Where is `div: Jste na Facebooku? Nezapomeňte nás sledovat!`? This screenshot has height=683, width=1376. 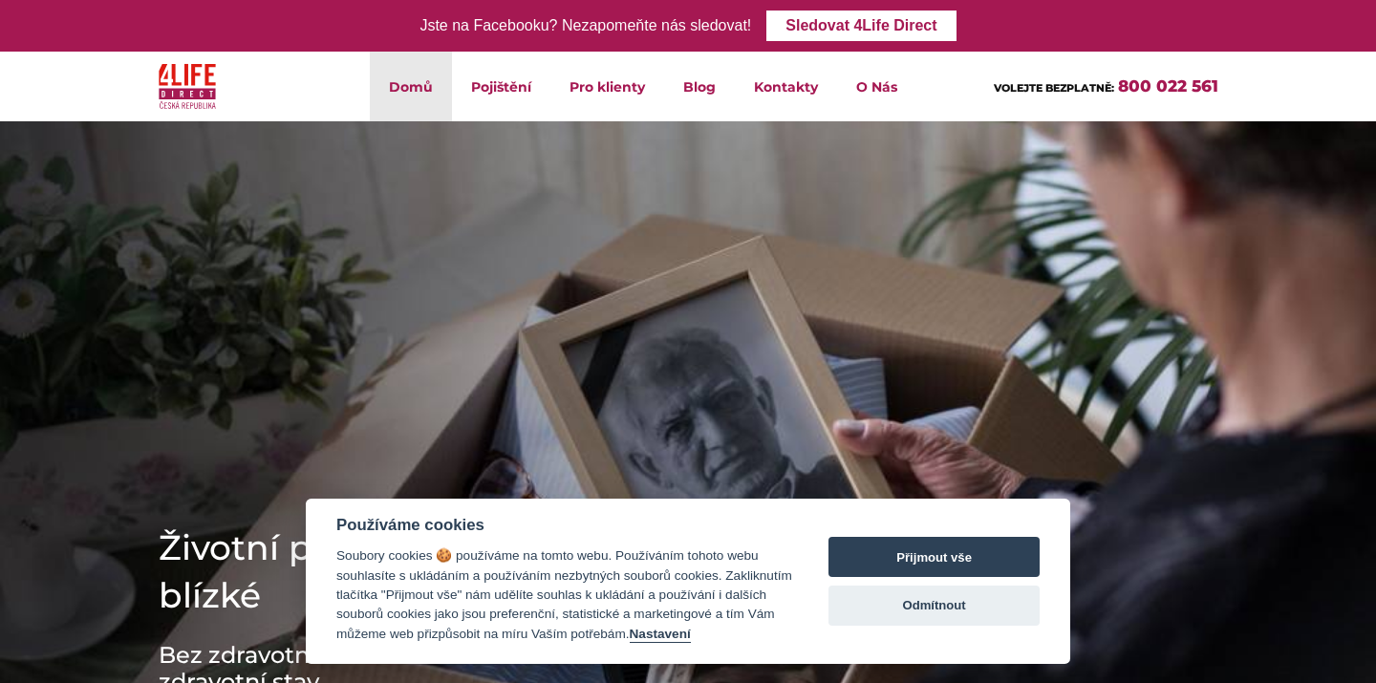 div: Jste na Facebooku? Nezapomeňte nás sledovat! is located at coordinates (585, 26).